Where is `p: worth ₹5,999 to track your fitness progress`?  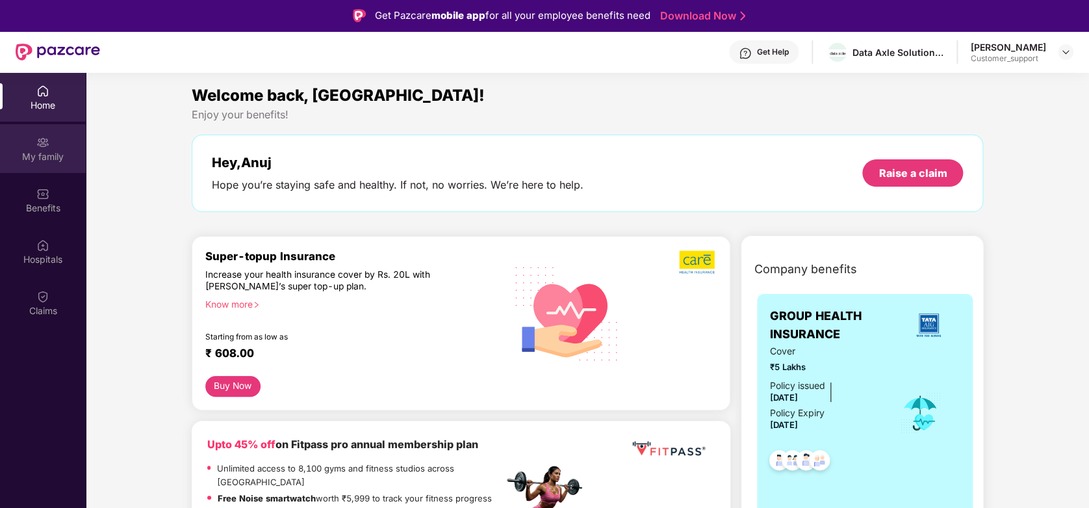 p: worth ₹5,999 to track your fitness progress is located at coordinates (355, 498).